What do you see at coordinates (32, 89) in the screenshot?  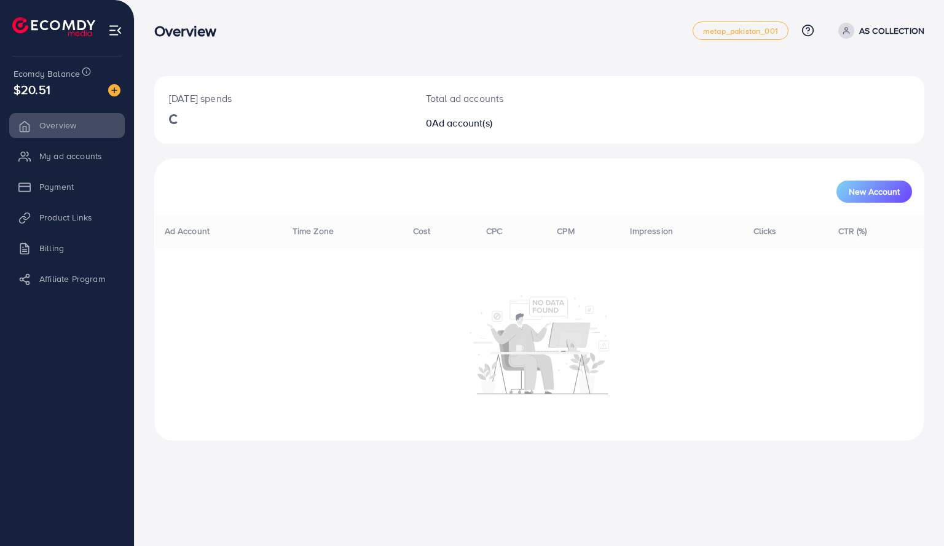 I see `span: $20.51` at bounding box center [32, 89].